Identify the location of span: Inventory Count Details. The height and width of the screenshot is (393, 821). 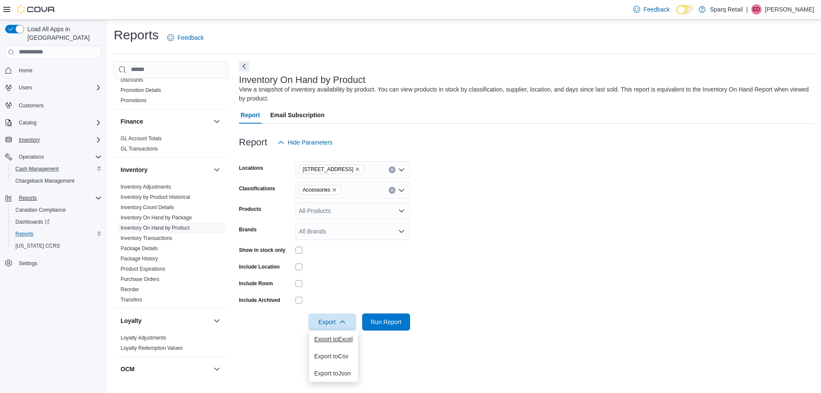
(147, 207).